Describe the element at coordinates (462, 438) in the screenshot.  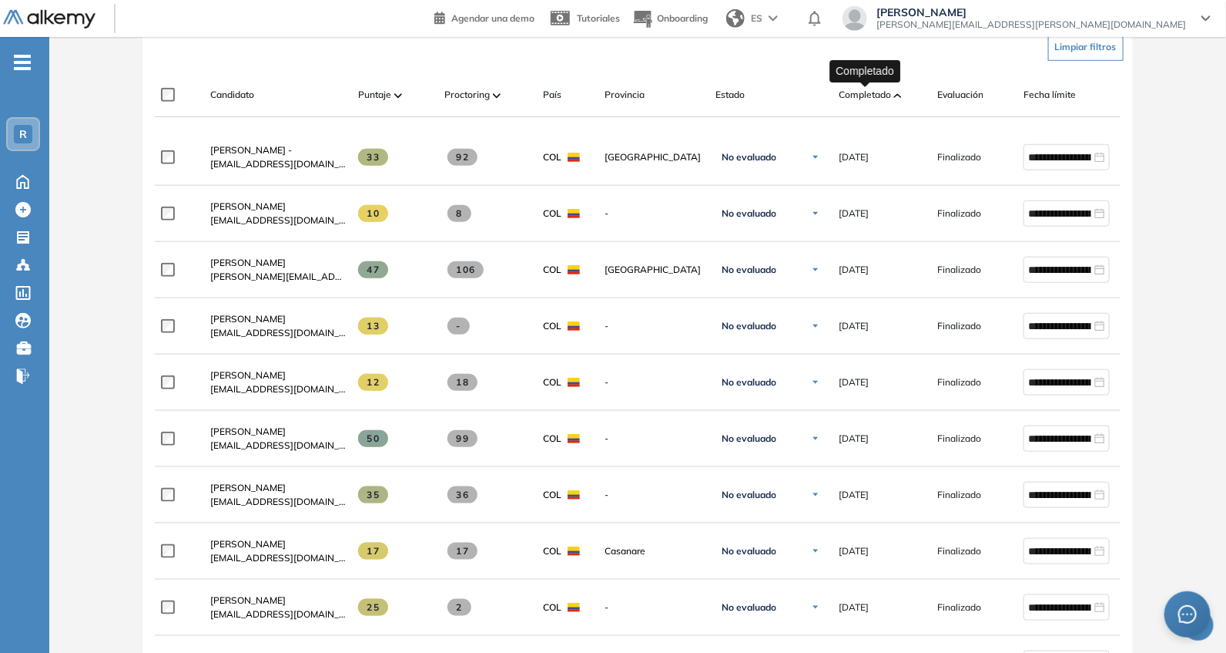
I see `span: 99` at that location.